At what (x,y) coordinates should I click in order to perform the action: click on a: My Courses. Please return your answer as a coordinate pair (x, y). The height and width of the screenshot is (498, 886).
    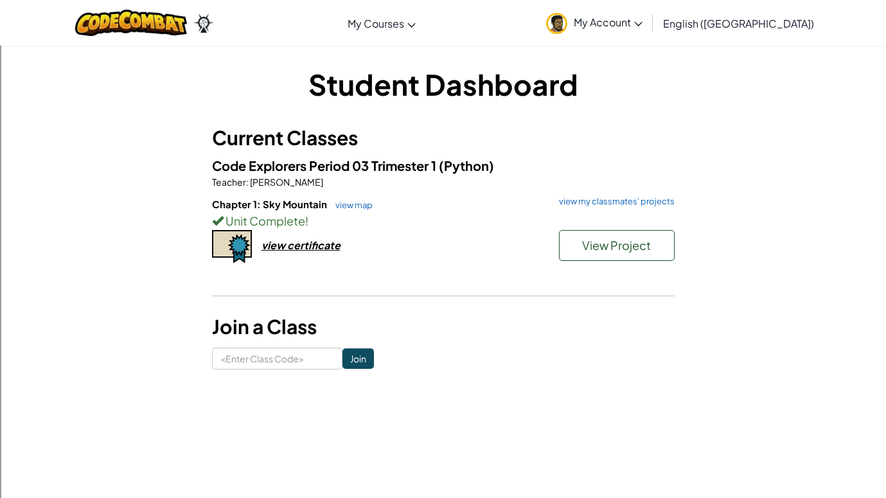
    Looking at the image, I should click on (381, 23).